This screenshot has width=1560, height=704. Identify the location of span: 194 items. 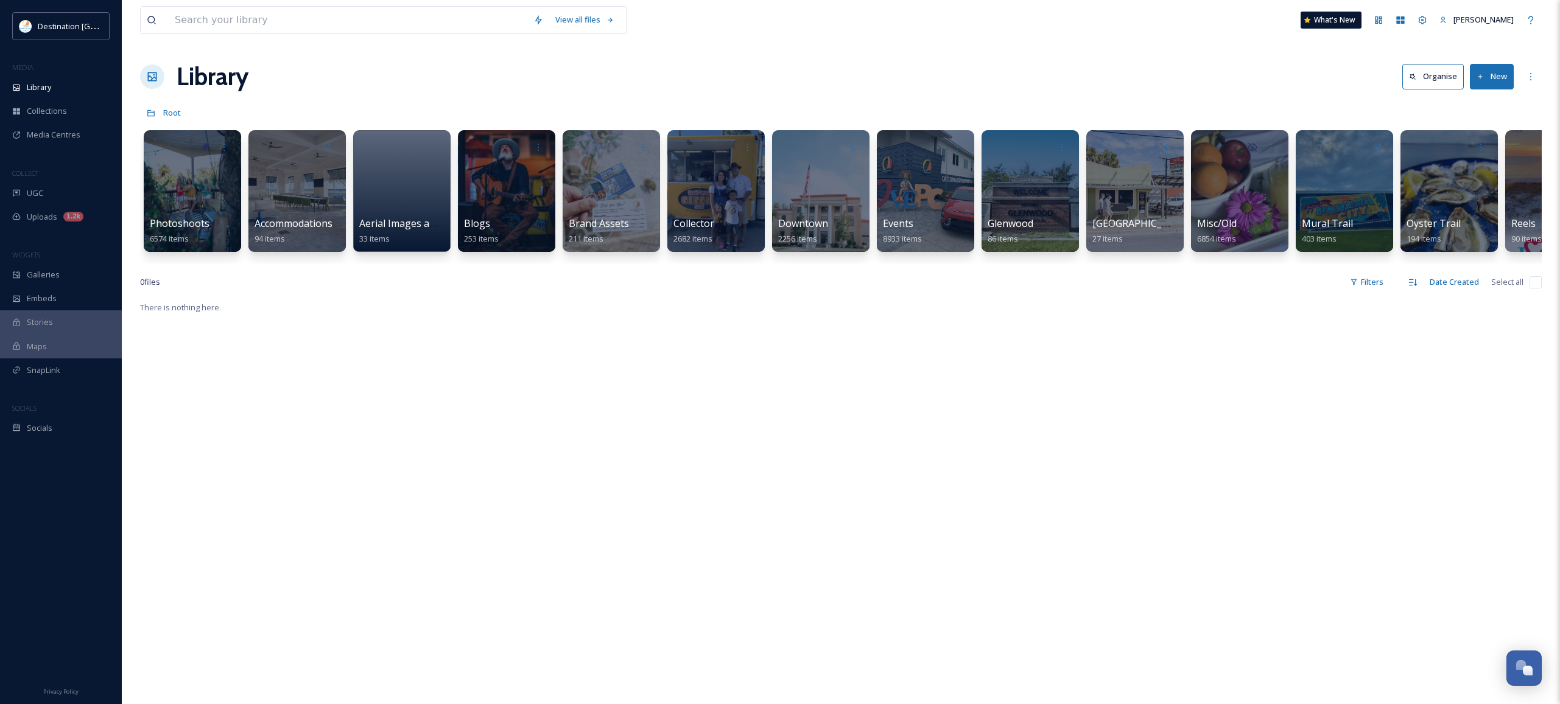
(1423, 239).